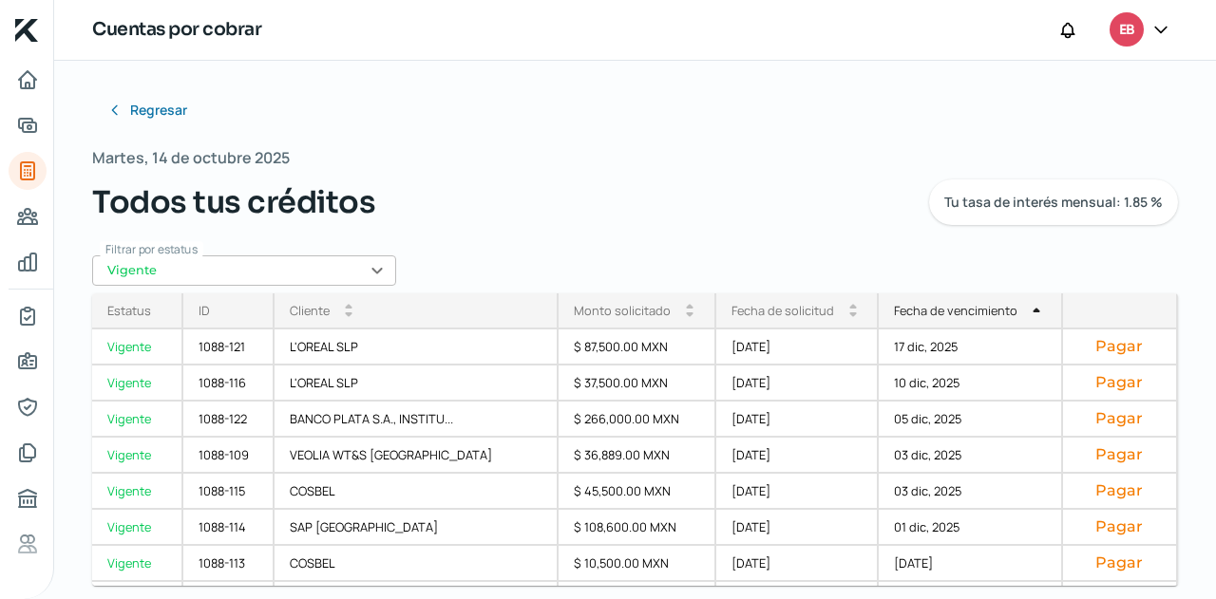 This screenshot has height=599, width=1216. I want to click on div: Fecha de vencimiento, so click(955, 311).